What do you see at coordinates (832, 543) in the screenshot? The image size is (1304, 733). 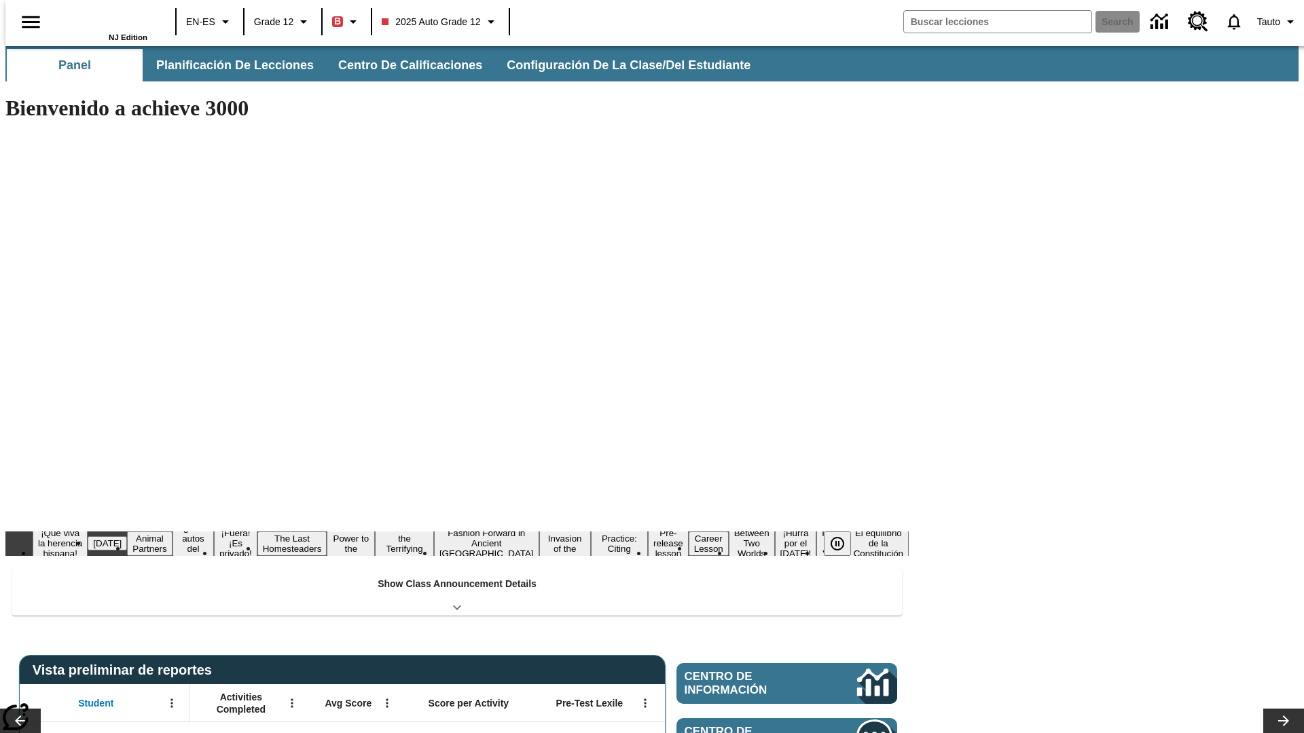 I see `button: Slide 16 Point of View` at bounding box center [832, 543].